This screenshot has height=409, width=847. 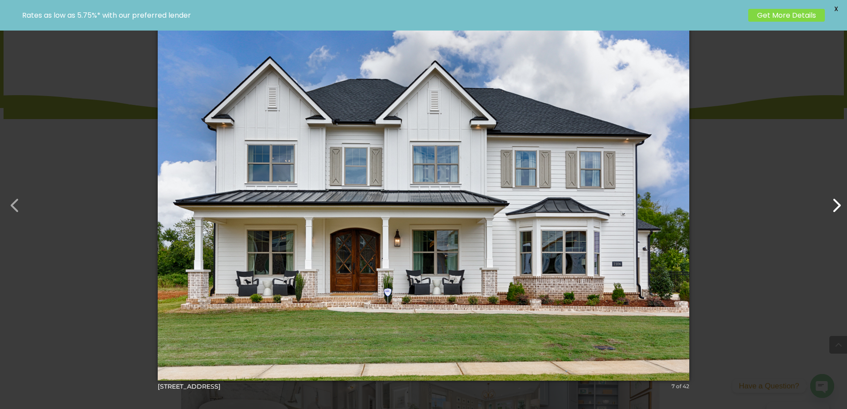 I want to click on img: hays farm homes, so click(x=424, y=205).